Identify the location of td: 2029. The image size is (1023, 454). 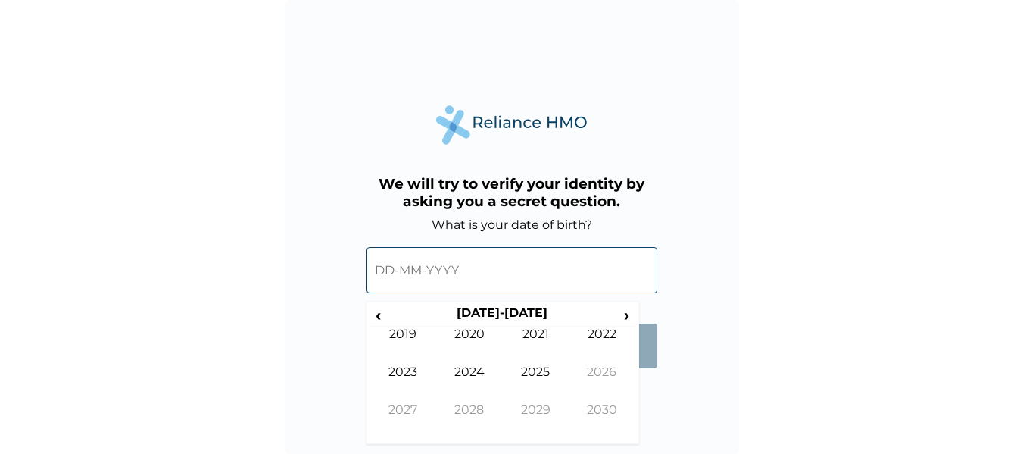
(536, 421).